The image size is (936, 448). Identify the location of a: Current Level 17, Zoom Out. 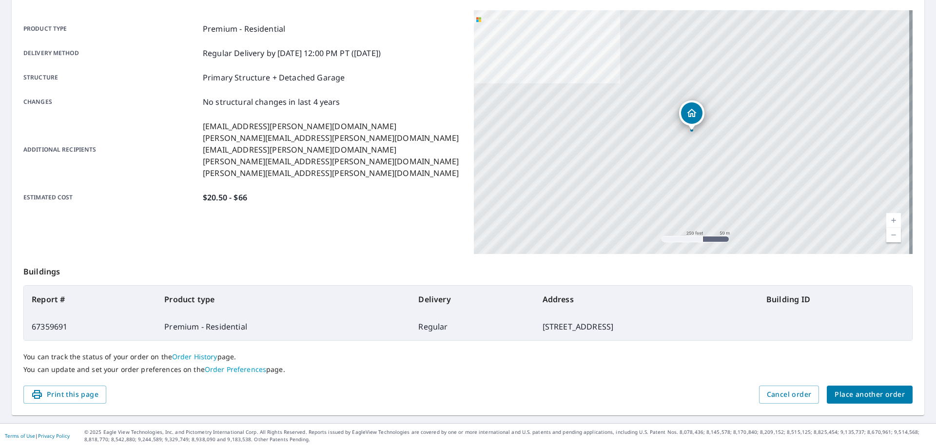
(893, 235).